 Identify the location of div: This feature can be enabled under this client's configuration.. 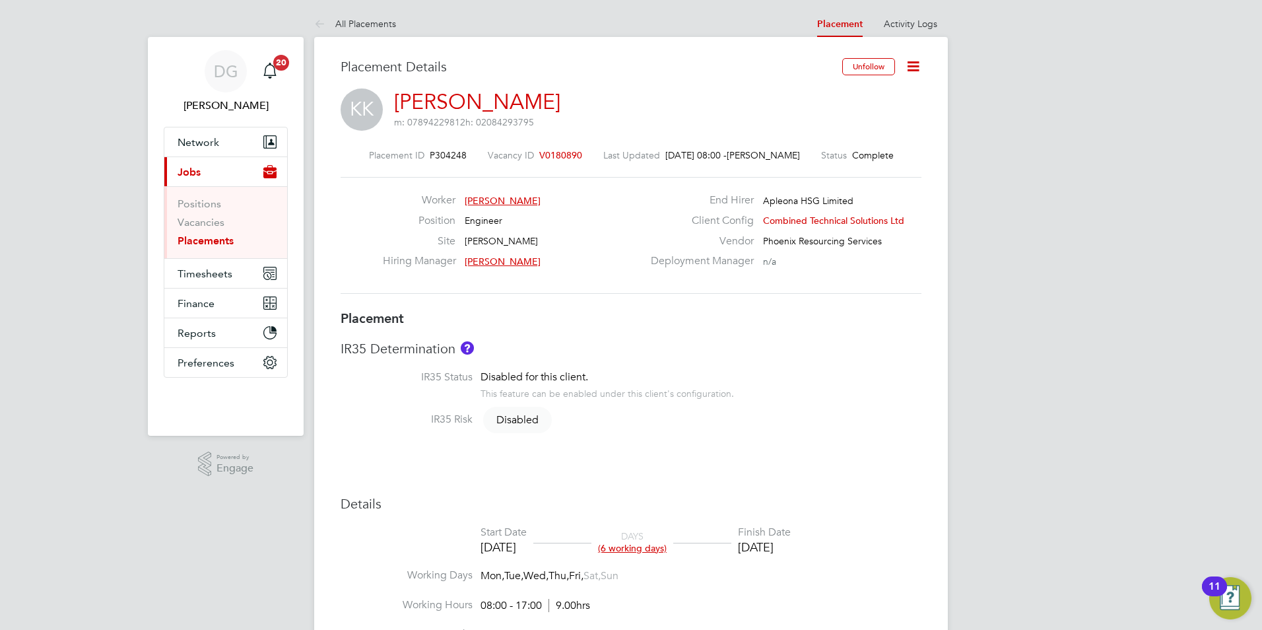
(607, 392).